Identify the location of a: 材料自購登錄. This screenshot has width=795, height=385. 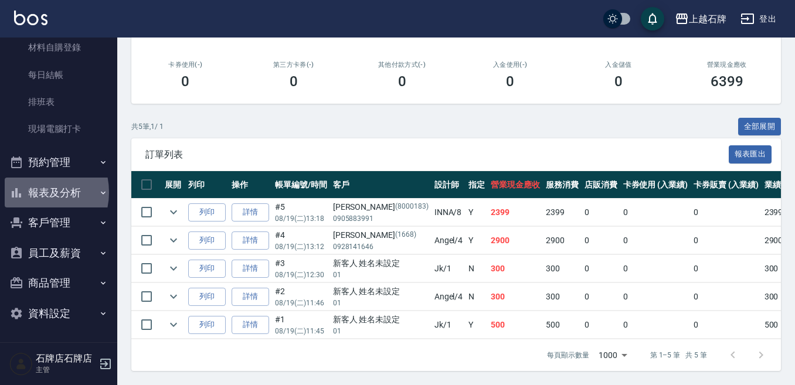
(59, 47).